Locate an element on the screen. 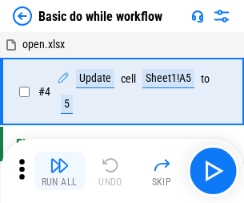 The image size is (244, 203). button: Skip is located at coordinates (162, 171).